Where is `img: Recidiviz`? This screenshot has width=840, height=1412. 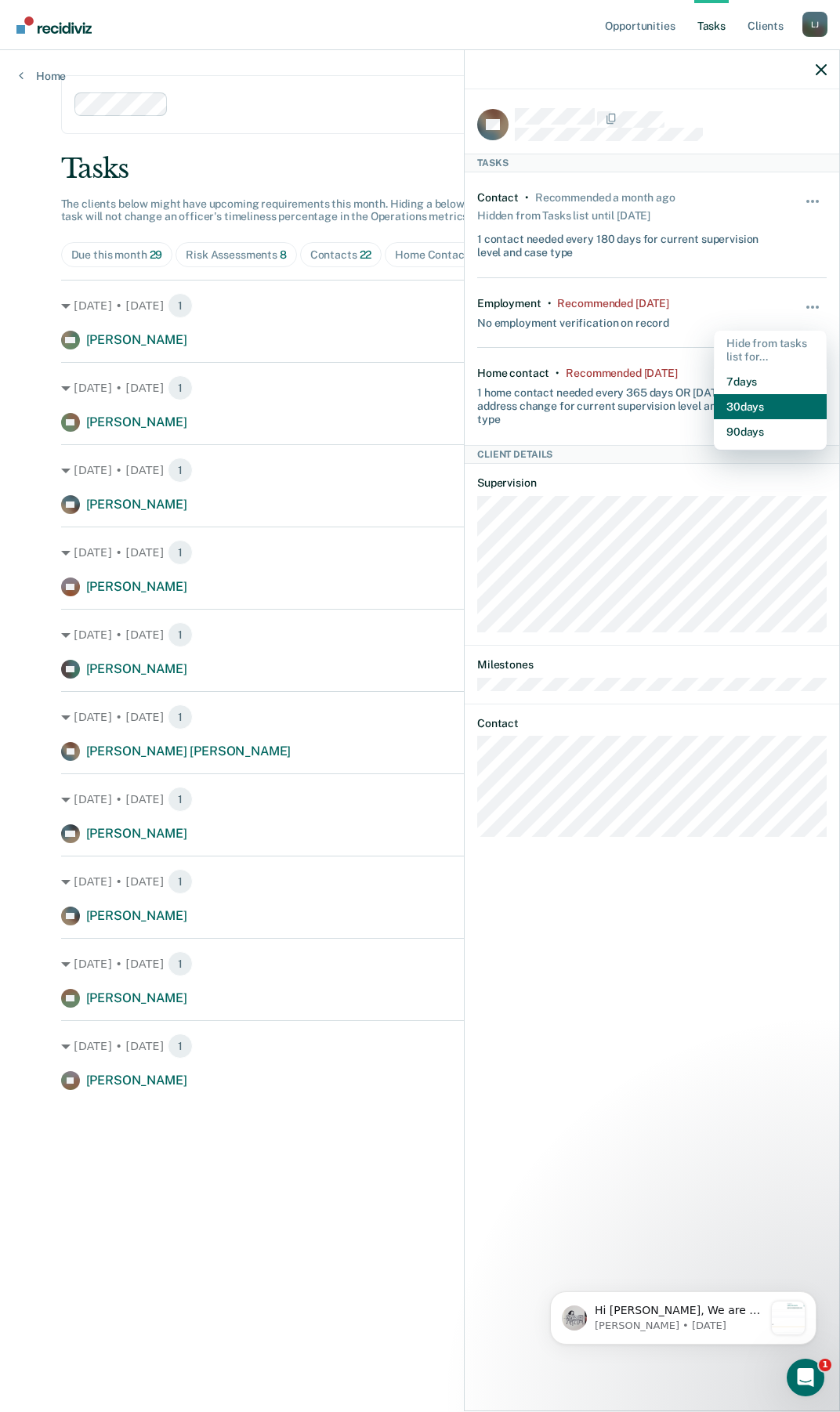
img: Recidiviz is located at coordinates (54, 26).